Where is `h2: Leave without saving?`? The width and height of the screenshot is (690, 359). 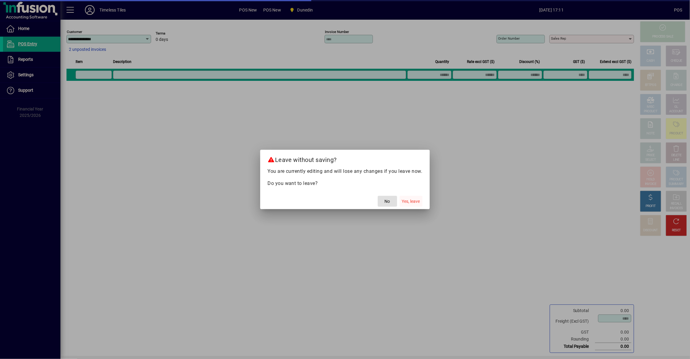
h2: Leave without saving? is located at coordinates (345, 158).